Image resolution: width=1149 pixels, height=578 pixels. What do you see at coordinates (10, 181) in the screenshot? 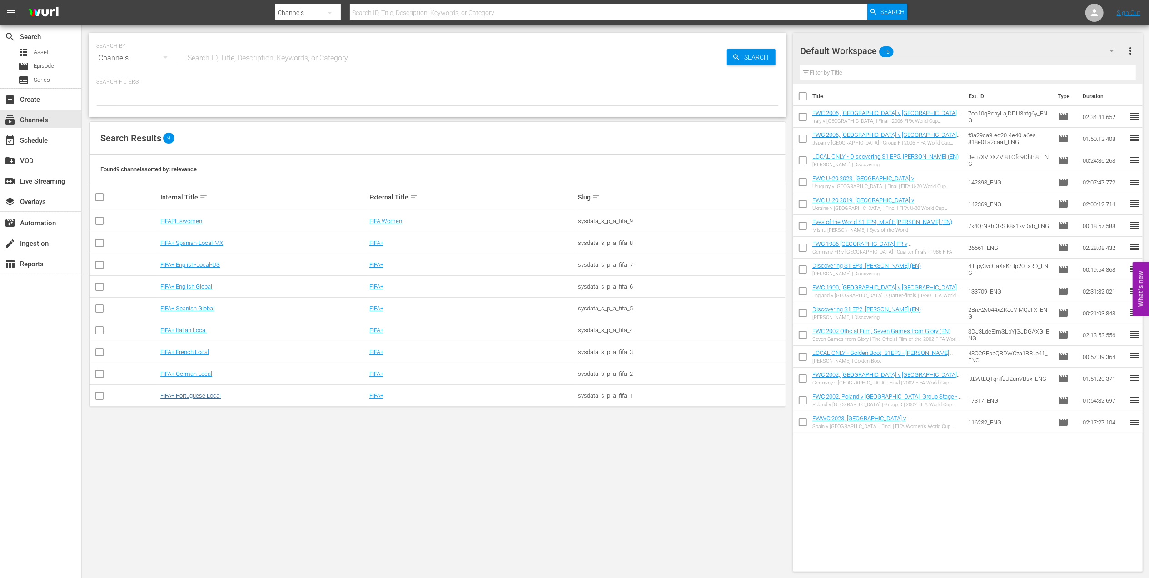
I see `span: Live Streaming` at bounding box center [10, 181].